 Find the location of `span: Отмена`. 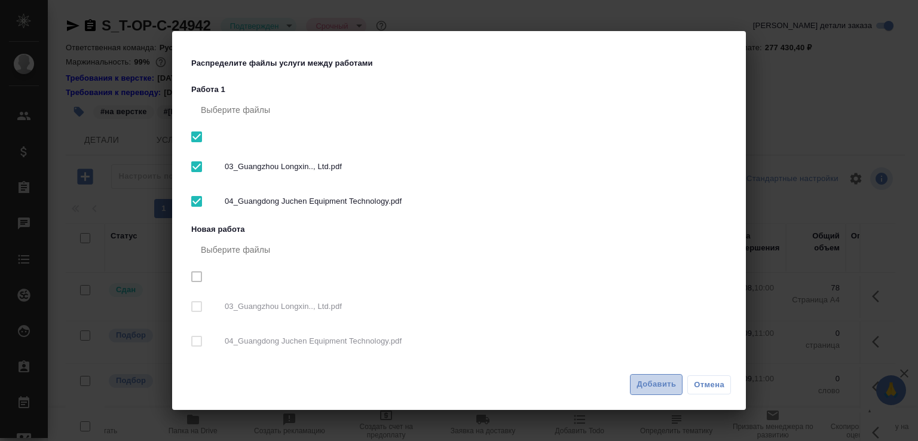

span: Отмена is located at coordinates (709, 385).